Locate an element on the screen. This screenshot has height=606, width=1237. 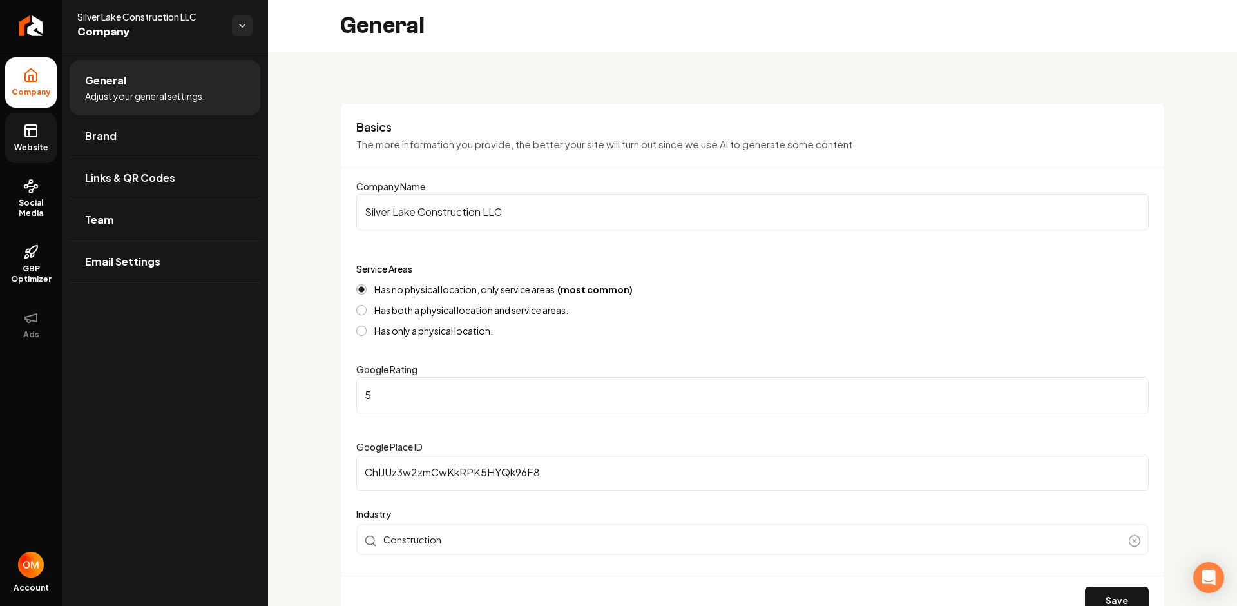
img: Rebolt Logo is located at coordinates (31, 26).